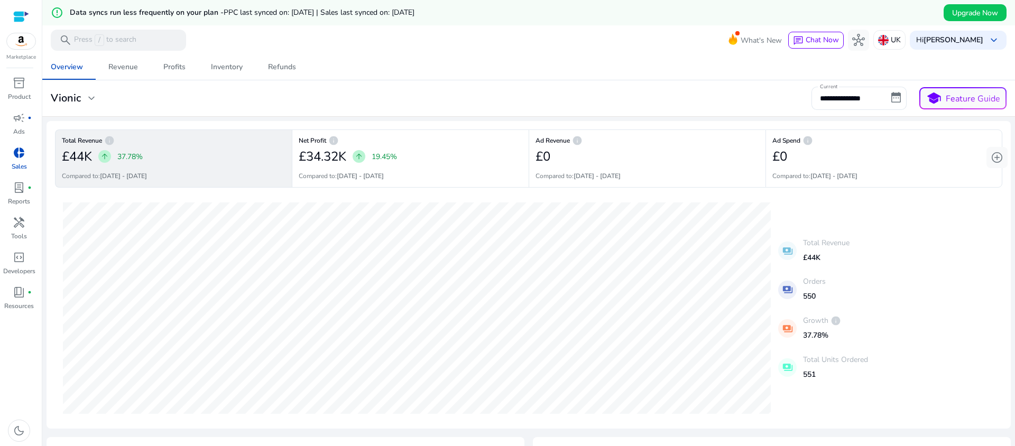  I want to click on div: Refunds, so click(282, 67).